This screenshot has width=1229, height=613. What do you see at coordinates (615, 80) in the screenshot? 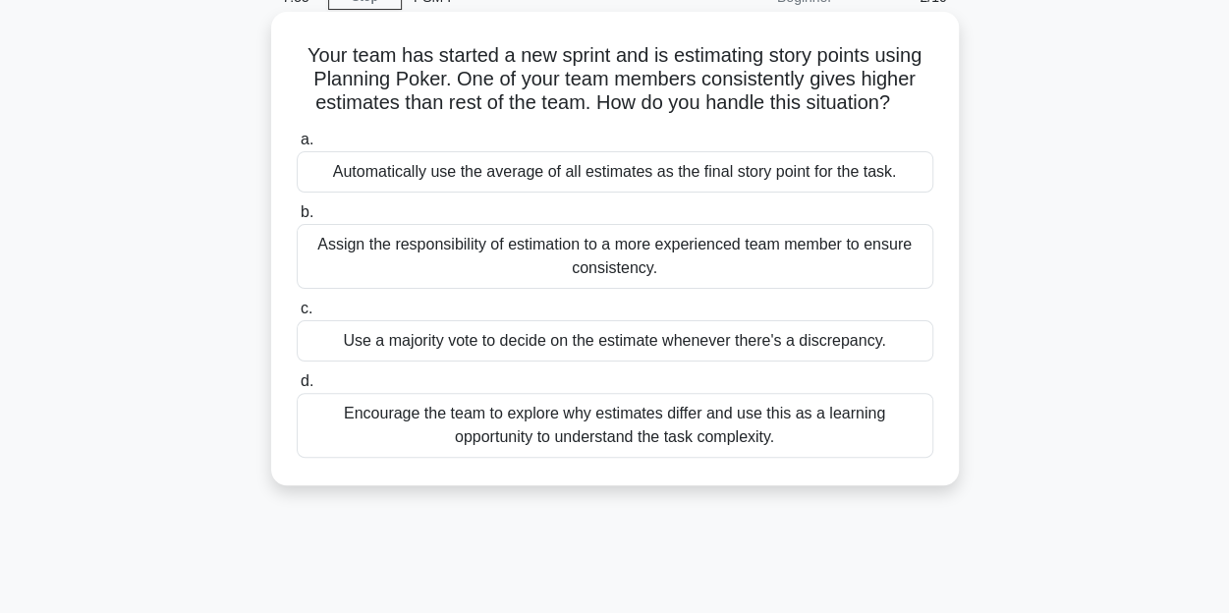
I see `h5: Your team has started a new sprint and is estimating story points using Planning Poker. One of yo...` at bounding box center [615, 80].